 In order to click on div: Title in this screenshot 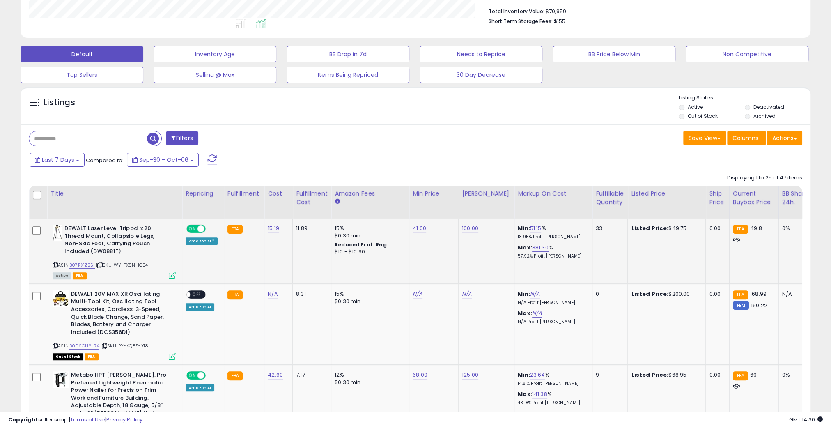, I will do `click(115, 193)`.